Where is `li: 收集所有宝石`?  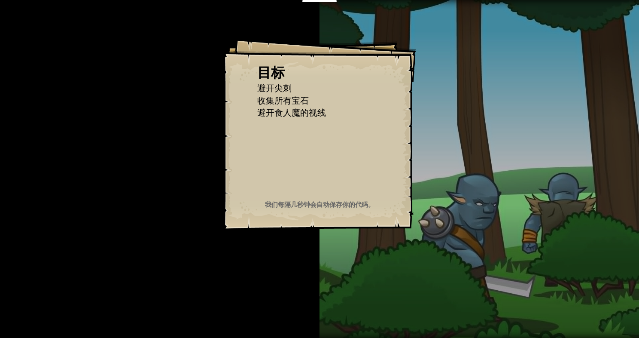
li: 收集所有宝石 is located at coordinates (313, 101).